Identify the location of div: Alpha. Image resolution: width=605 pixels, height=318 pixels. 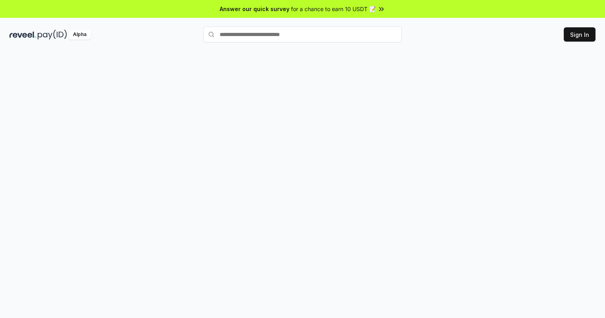
(80, 34).